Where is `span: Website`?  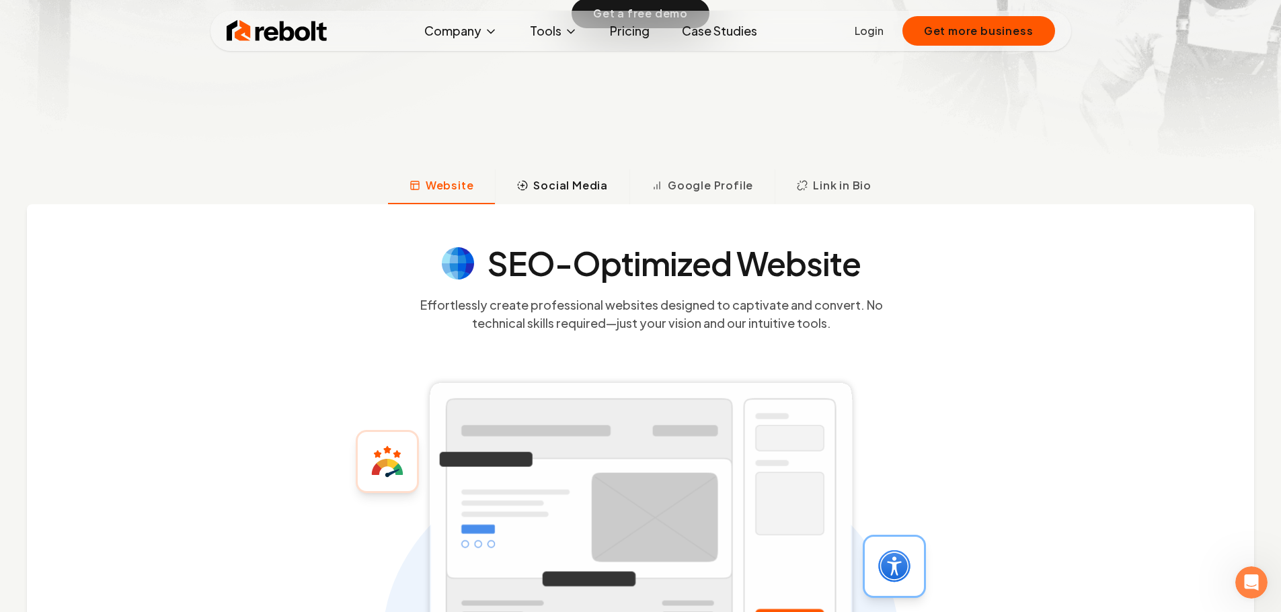
span: Website is located at coordinates (450, 186).